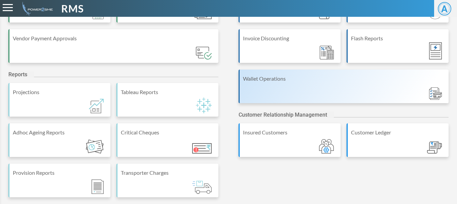  What do you see at coordinates (398, 133) in the screenshot?
I see `div: Customer Ledger` at bounding box center [398, 133].